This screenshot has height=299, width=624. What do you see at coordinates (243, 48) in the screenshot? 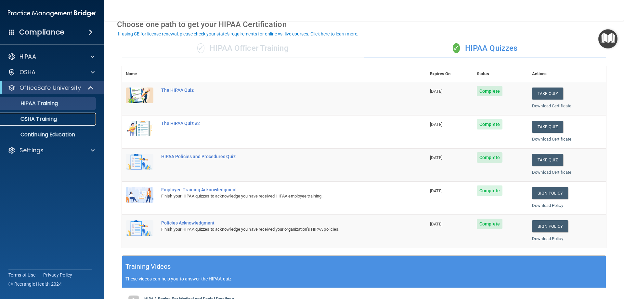
I see `div: HIPAA Officer Training` at bounding box center [243, 48].